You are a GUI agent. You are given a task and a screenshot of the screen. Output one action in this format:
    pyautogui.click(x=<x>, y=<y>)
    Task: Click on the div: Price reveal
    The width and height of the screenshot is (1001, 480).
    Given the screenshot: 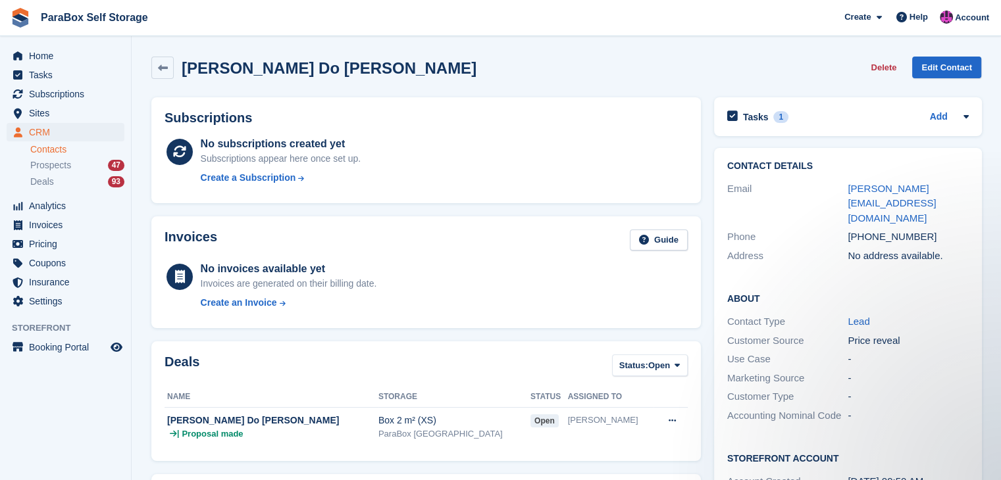 What is the action you would take?
    pyautogui.click(x=908, y=341)
    